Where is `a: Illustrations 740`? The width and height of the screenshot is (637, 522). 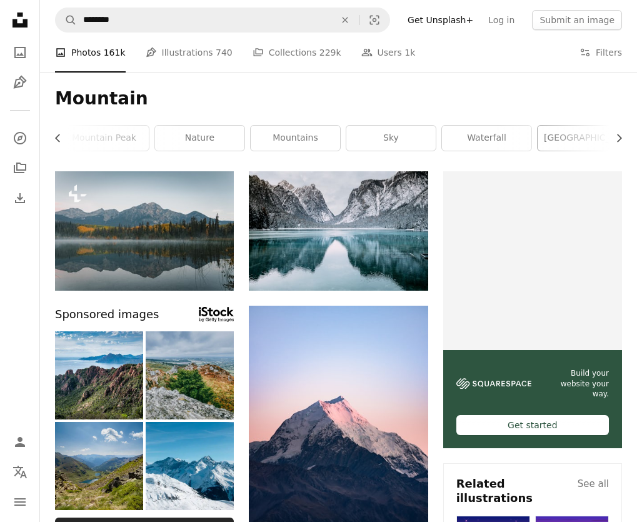 a: Illustrations 740 is located at coordinates (189, 52).